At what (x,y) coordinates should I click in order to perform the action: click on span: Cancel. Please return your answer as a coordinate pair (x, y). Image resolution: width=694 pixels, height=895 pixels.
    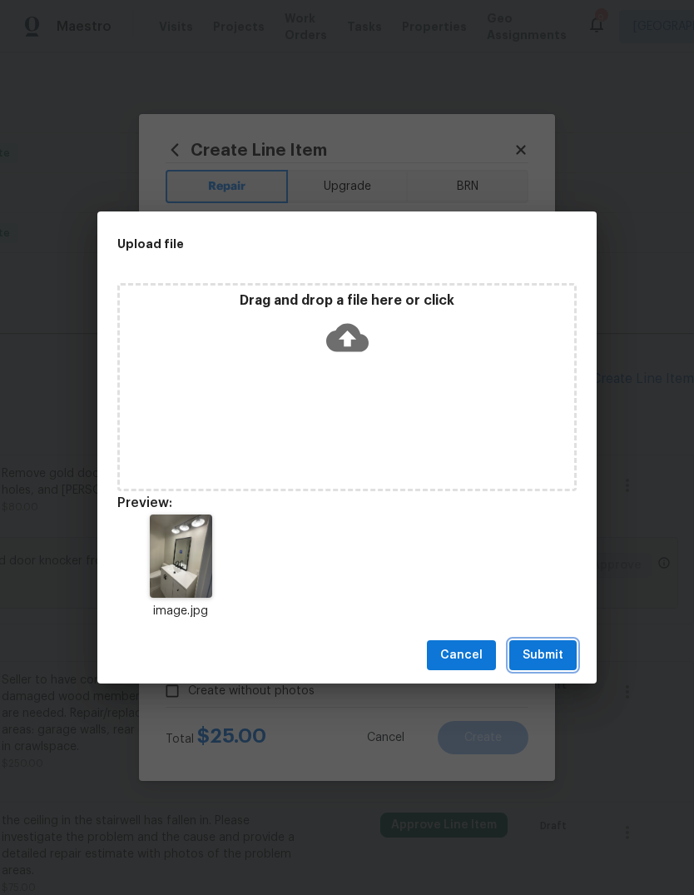
    Looking at the image, I should click on (461, 655).